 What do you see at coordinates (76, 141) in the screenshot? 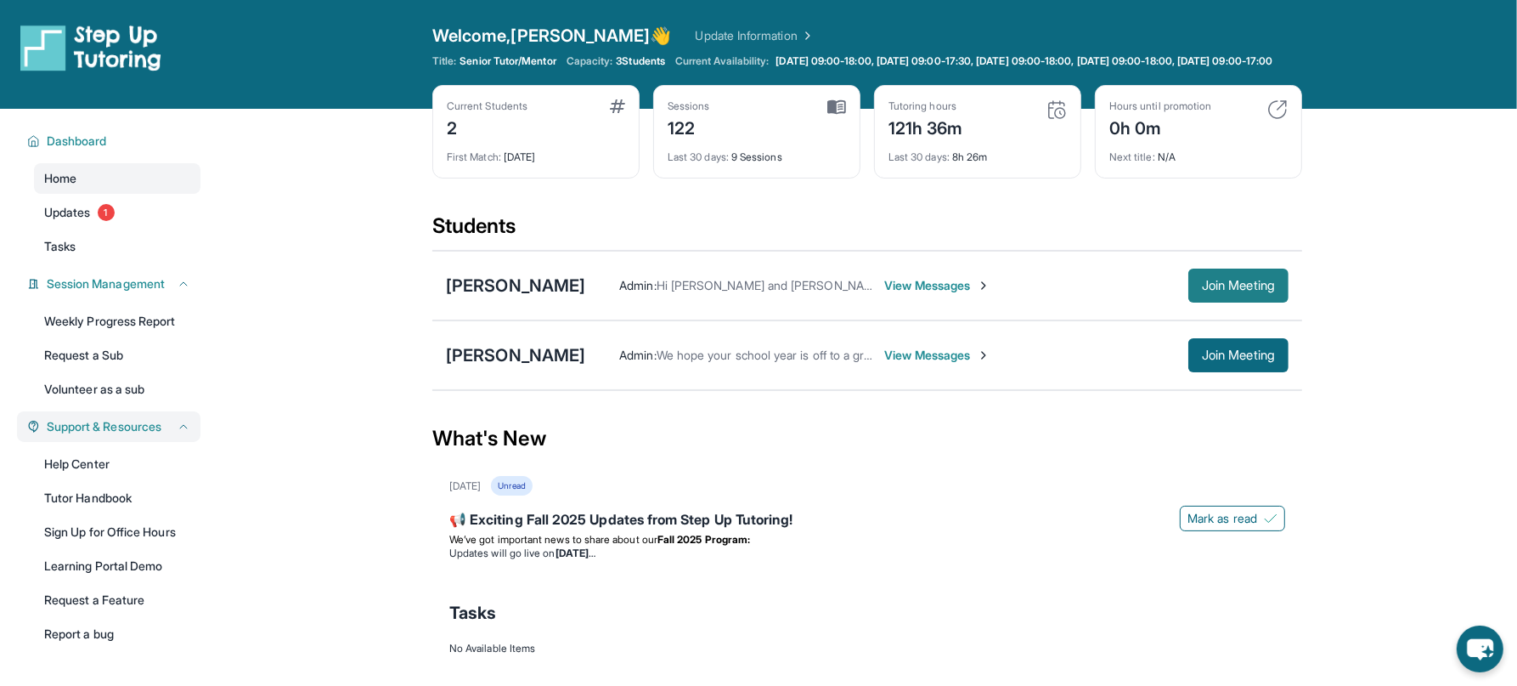
I see `span: Dashboard` at bounding box center [76, 141].